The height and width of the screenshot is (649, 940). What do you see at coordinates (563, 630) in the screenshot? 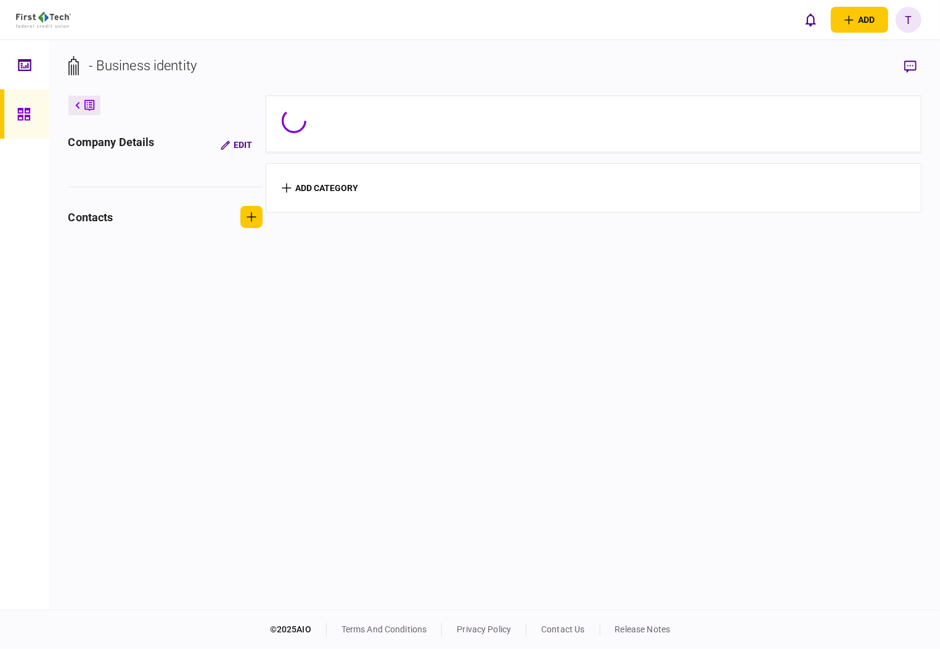
I see `a: contact us` at bounding box center [563, 630].